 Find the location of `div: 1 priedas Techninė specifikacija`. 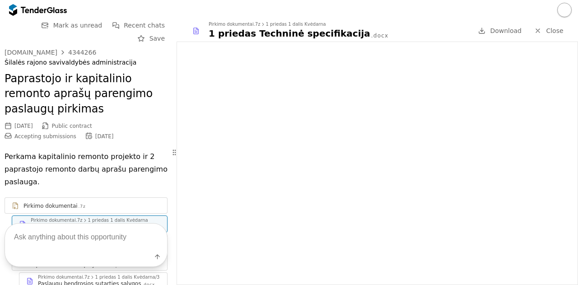

div: 1 priedas Techninė specifikacija is located at coordinates (290, 33).